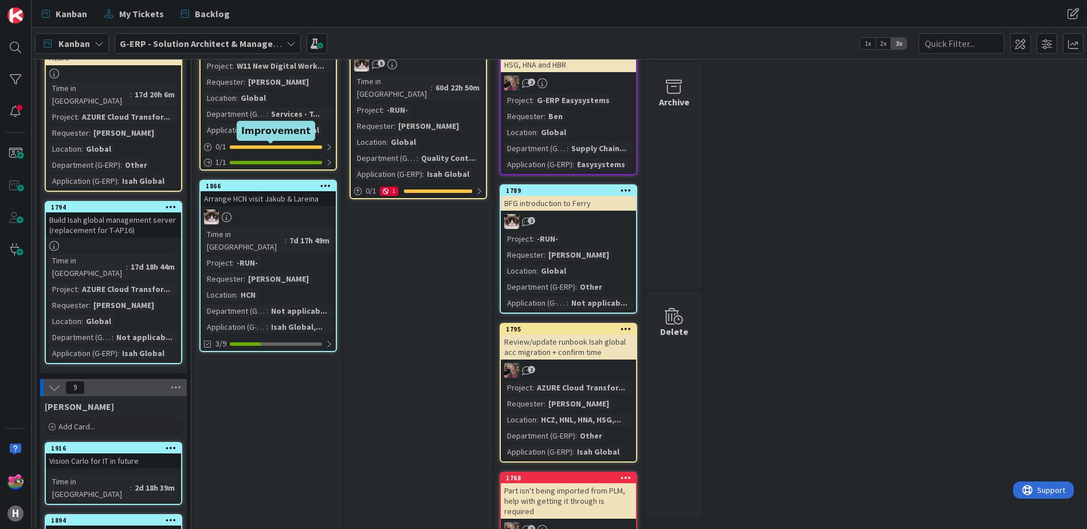 Image resolution: width=1087 pixels, height=529 pixels. I want to click on div: Services - T..., so click(295, 114).